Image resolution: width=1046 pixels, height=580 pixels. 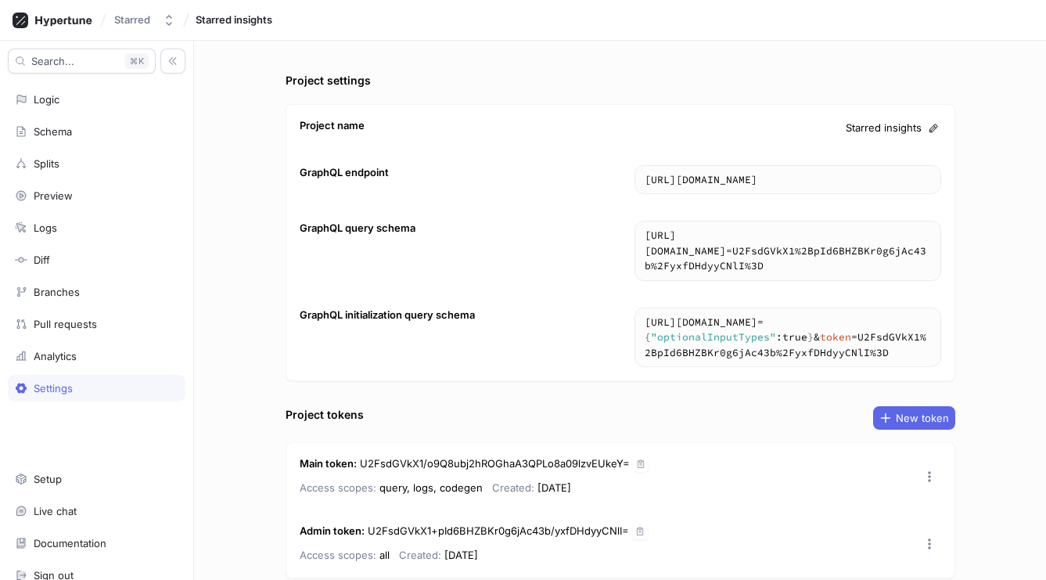 I want to click on button: Starred, so click(x=145, y=20).